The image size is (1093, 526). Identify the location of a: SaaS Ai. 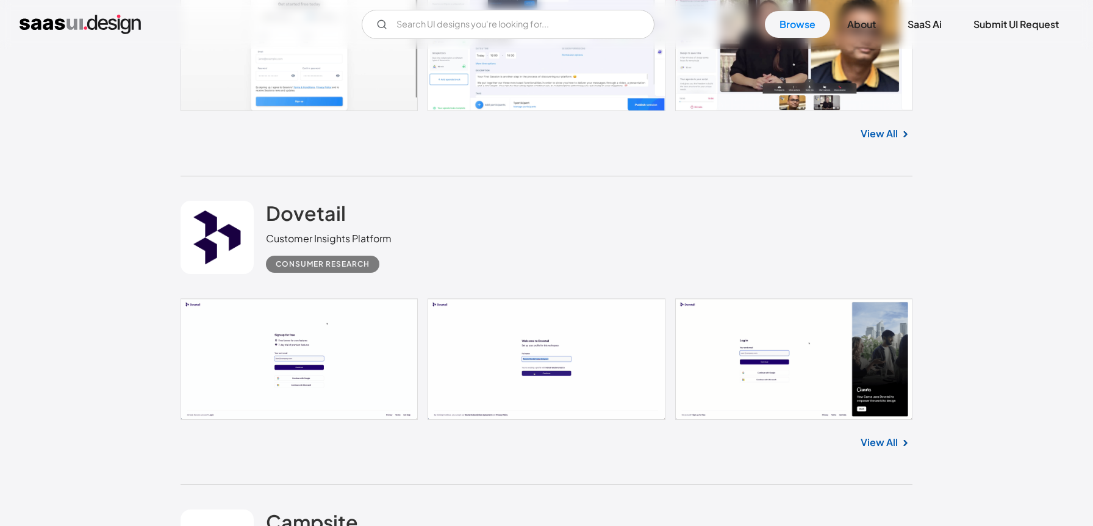
(925, 24).